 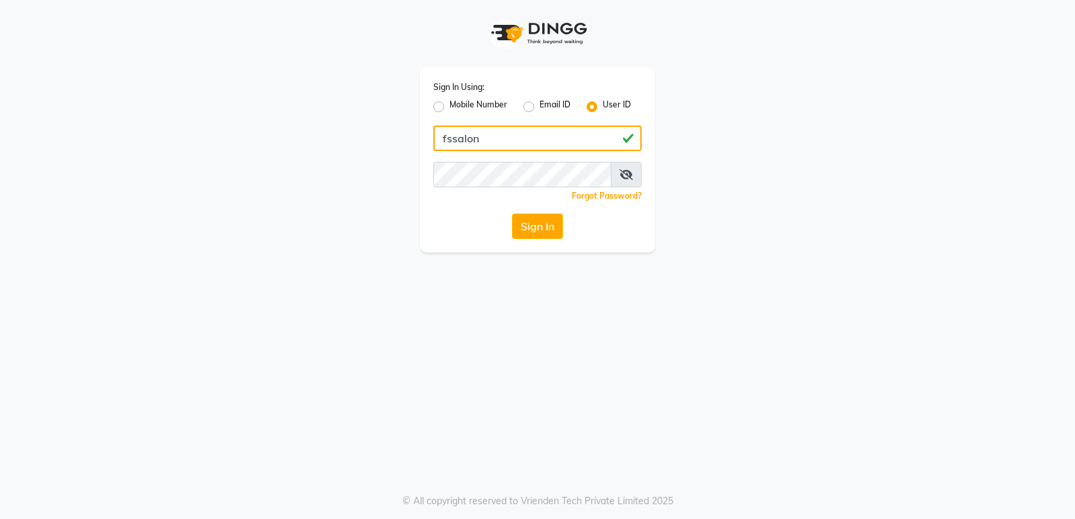 What do you see at coordinates (478, 107) in the screenshot?
I see `label: Mobile Number` at bounding box center [478, 107].